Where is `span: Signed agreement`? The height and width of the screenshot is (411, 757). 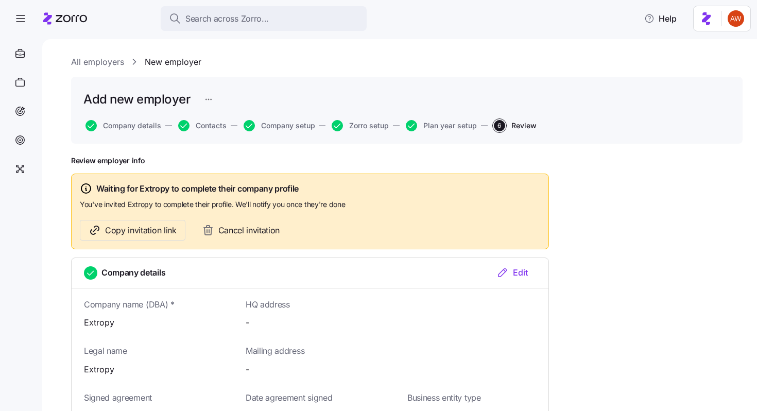 span: Signed agreement is located at coordinates (118, 397).